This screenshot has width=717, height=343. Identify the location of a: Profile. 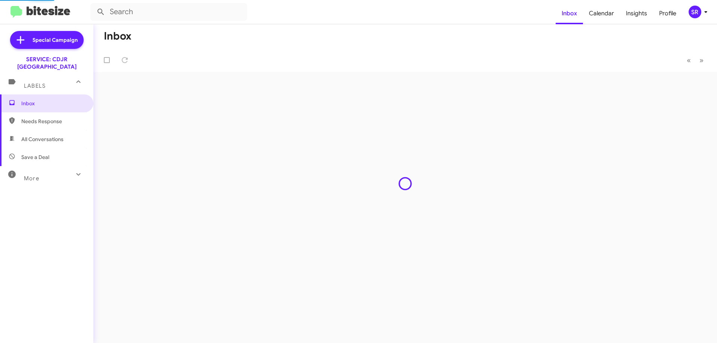
(668, 13).